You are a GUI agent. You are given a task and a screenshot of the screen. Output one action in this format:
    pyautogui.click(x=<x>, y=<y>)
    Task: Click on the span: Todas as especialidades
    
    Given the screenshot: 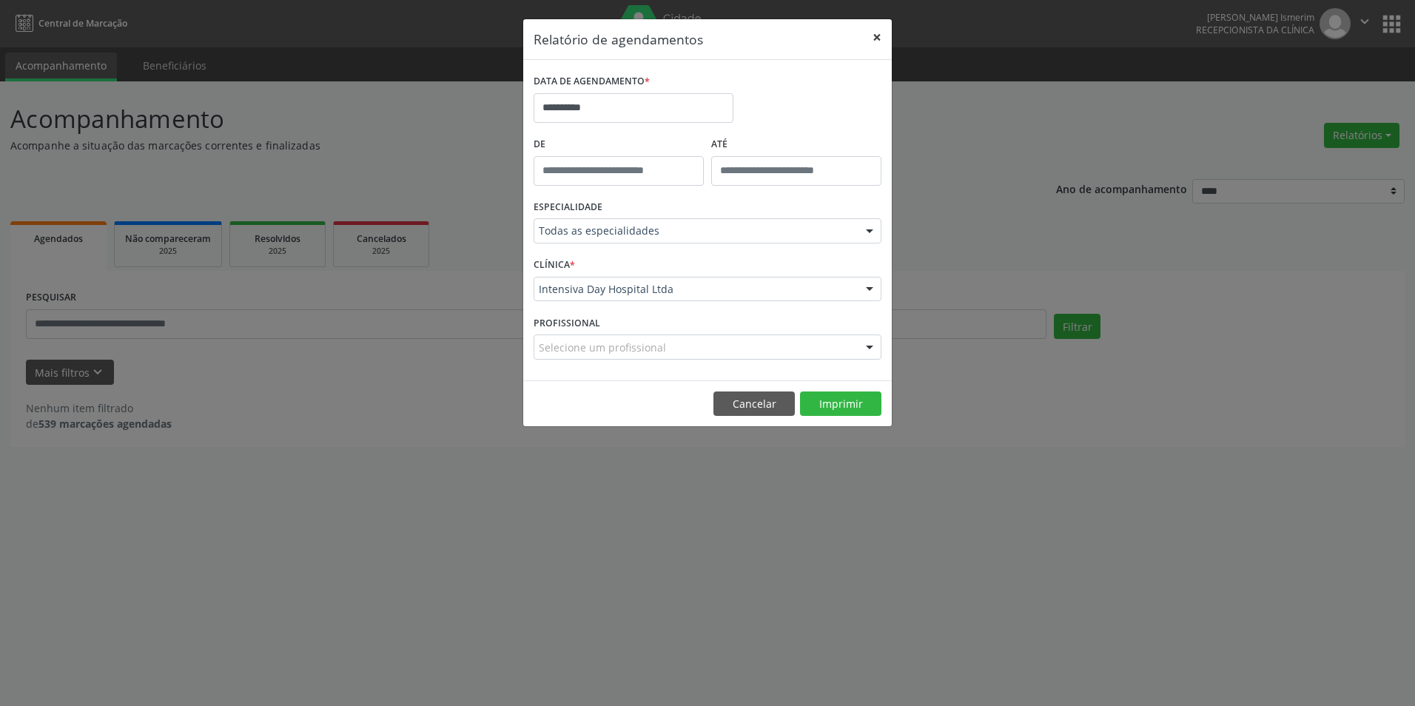 What is the action you would take?
    pyautogui.click(x=695, y=231)
    